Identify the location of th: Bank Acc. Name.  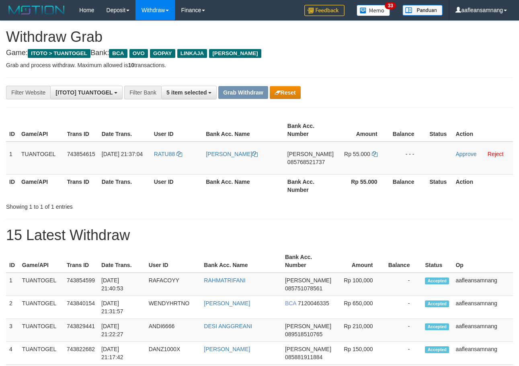
(243, 130).